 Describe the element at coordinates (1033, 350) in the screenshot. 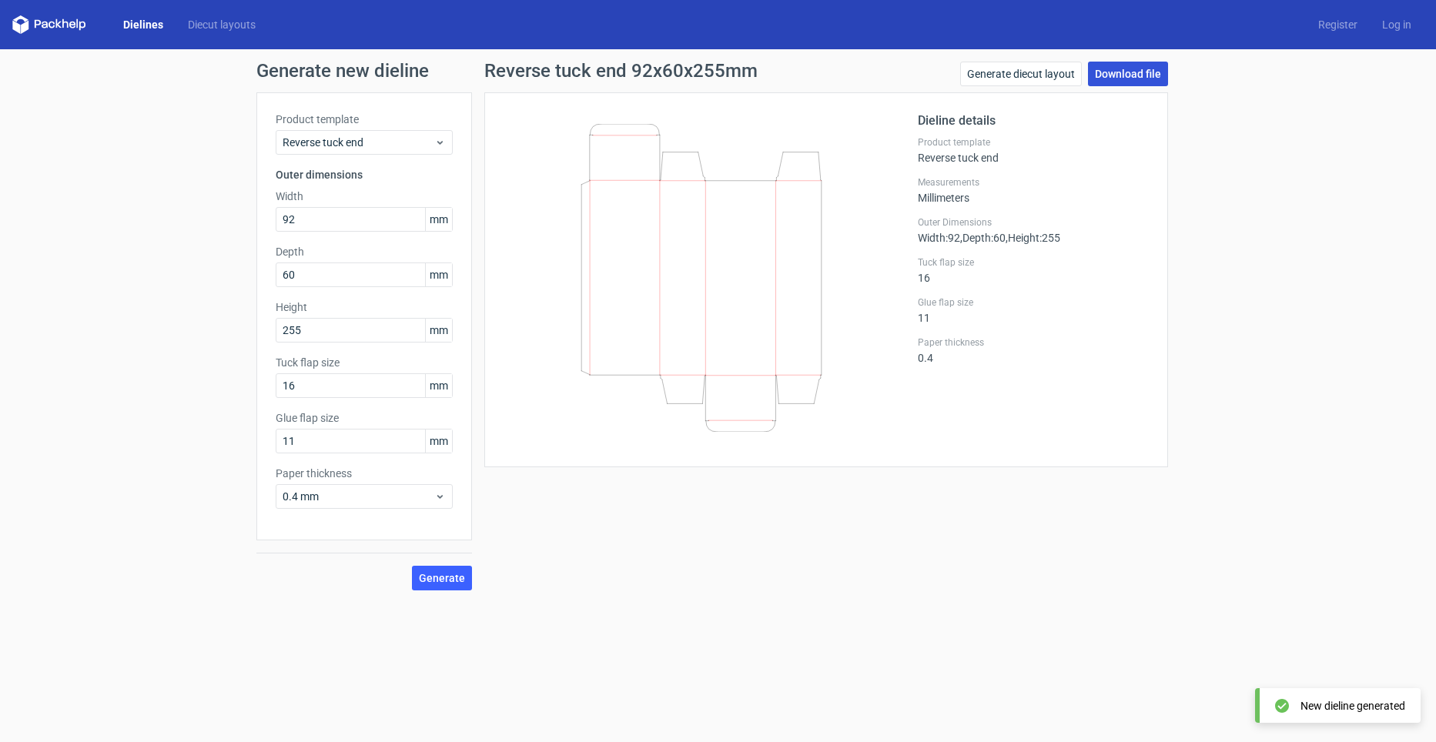

I see `div: 0.4` at that location.